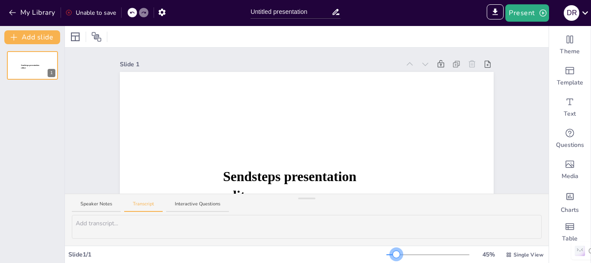 The width and height of the screenshot is (591, 263). Describe the element at coordinates (488, 254) in the screenshot. I see `div: 45 %` at that location.